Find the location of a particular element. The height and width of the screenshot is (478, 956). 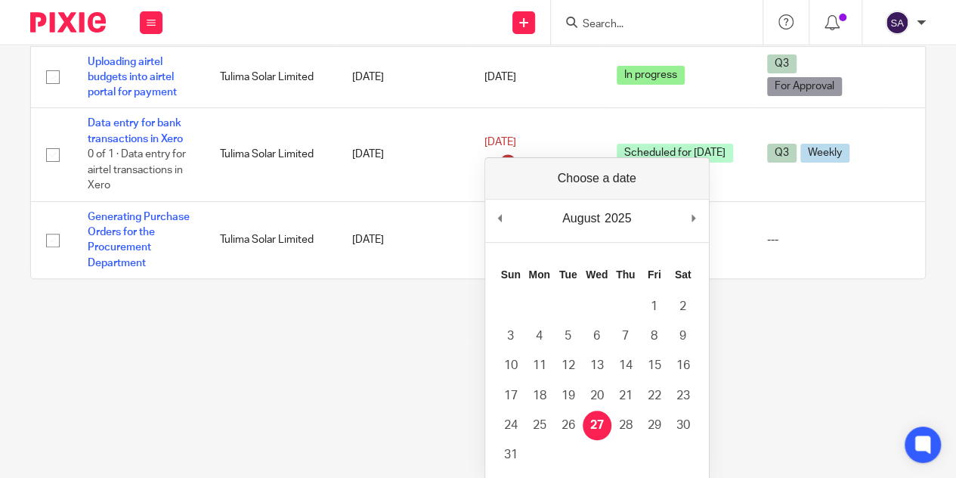

span: In progress is located at coordinates (651, 75).